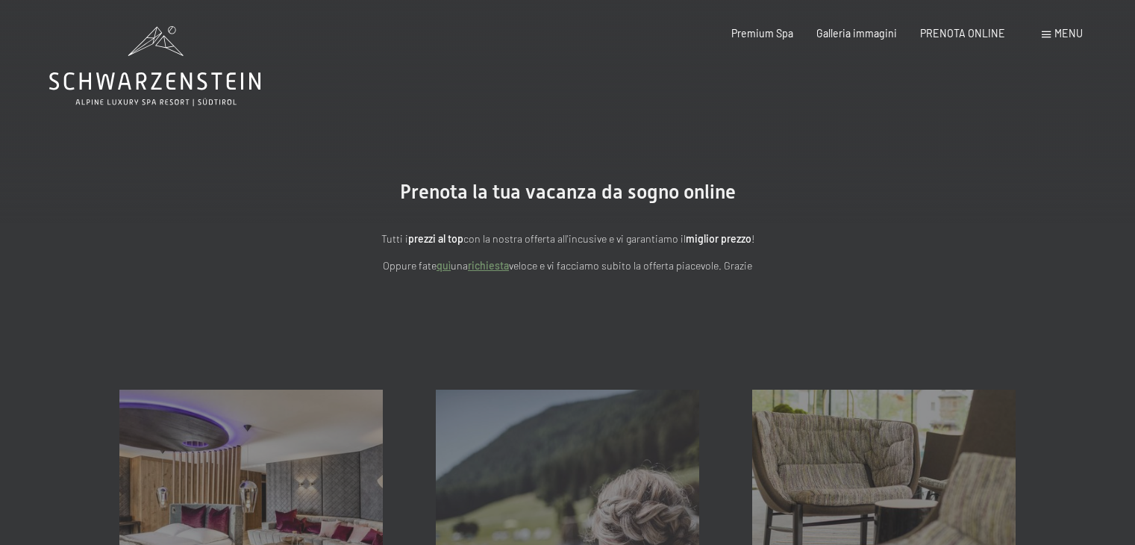 The height and width of the screenshot is (545, 1135). I want to click on p: Oppure fate una veloce e vi facciamo subito la offerta piacevole. Grazie, so click(568, 266).